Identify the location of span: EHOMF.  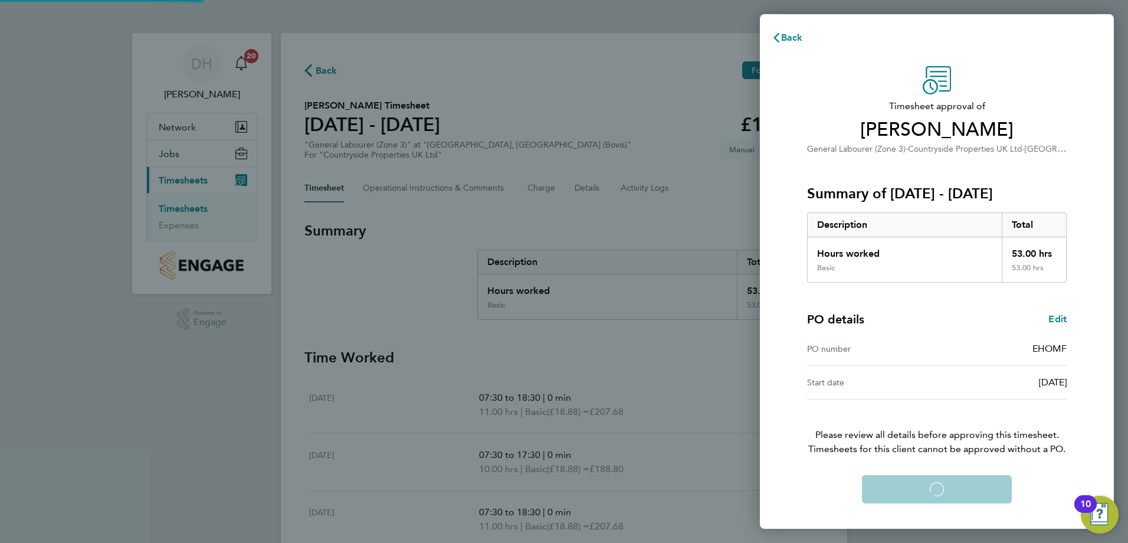
(1050, 348).